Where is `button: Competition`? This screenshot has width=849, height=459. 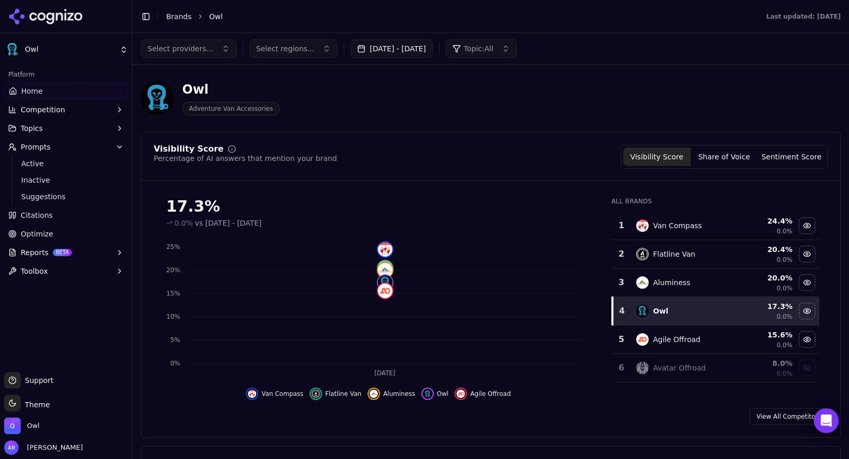 button: Competition is located at coordinates (66, 110).